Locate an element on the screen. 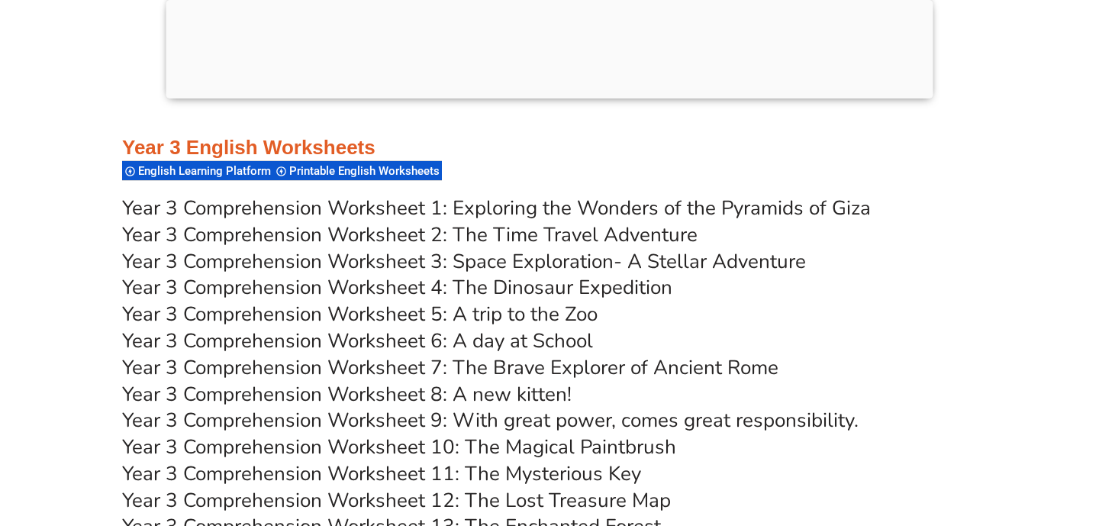 The height and width of the screenshot is (526, 1099). a: Year 3 Comprehension Worksheet 8: A new kitten! is located at coordinates (346, 394).